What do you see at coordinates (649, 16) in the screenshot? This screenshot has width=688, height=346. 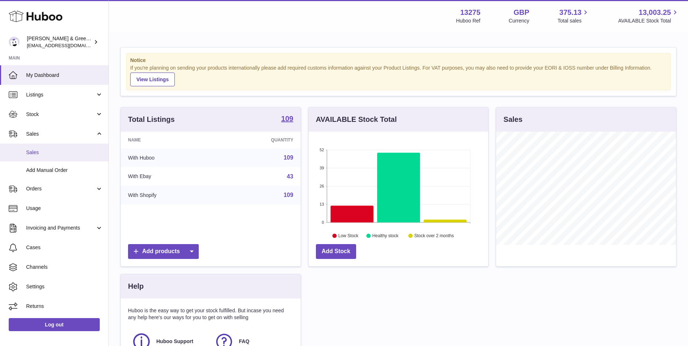 I see `a: 13,003.25 AVAILABLE Stock Total` at bounding box center [649, 16].